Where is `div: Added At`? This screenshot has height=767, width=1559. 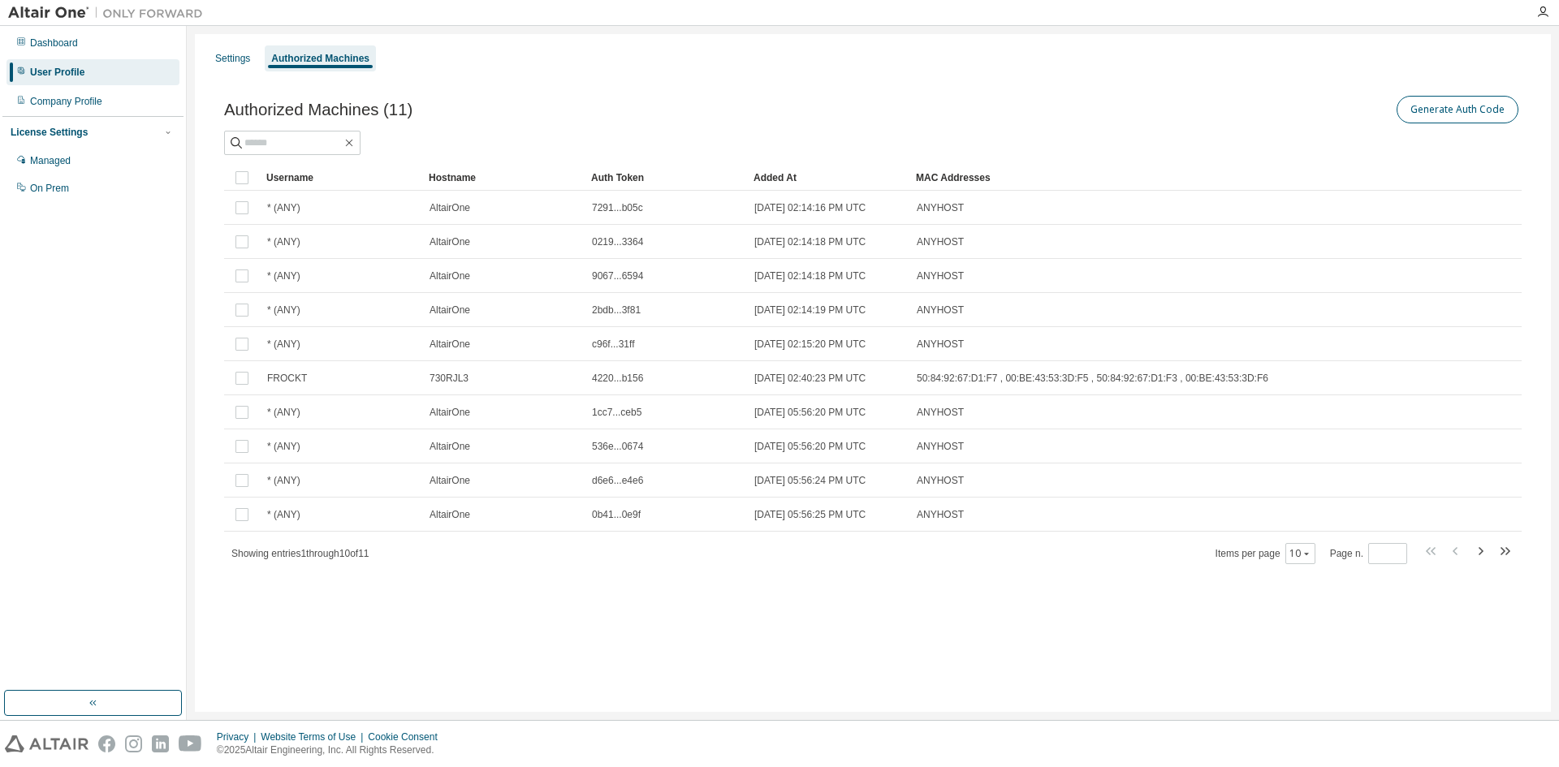
div: Added At is located at coordinates (828, 178).